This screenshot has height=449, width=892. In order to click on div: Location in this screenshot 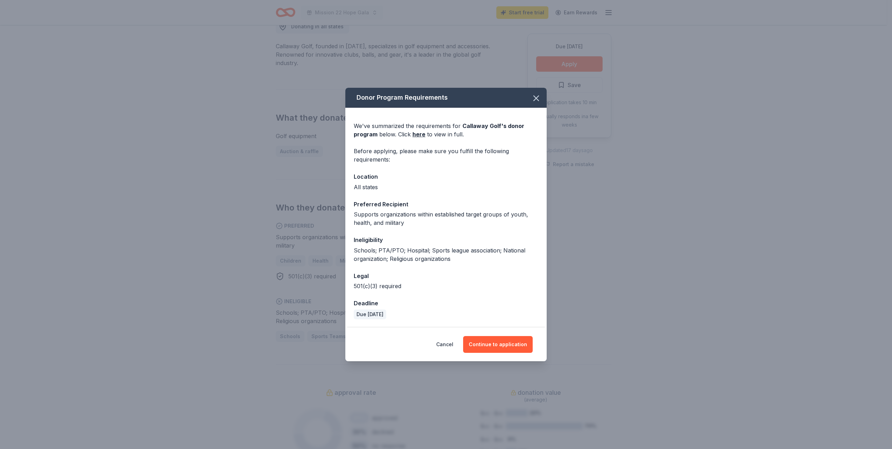, I will do `click(446, 176)`.